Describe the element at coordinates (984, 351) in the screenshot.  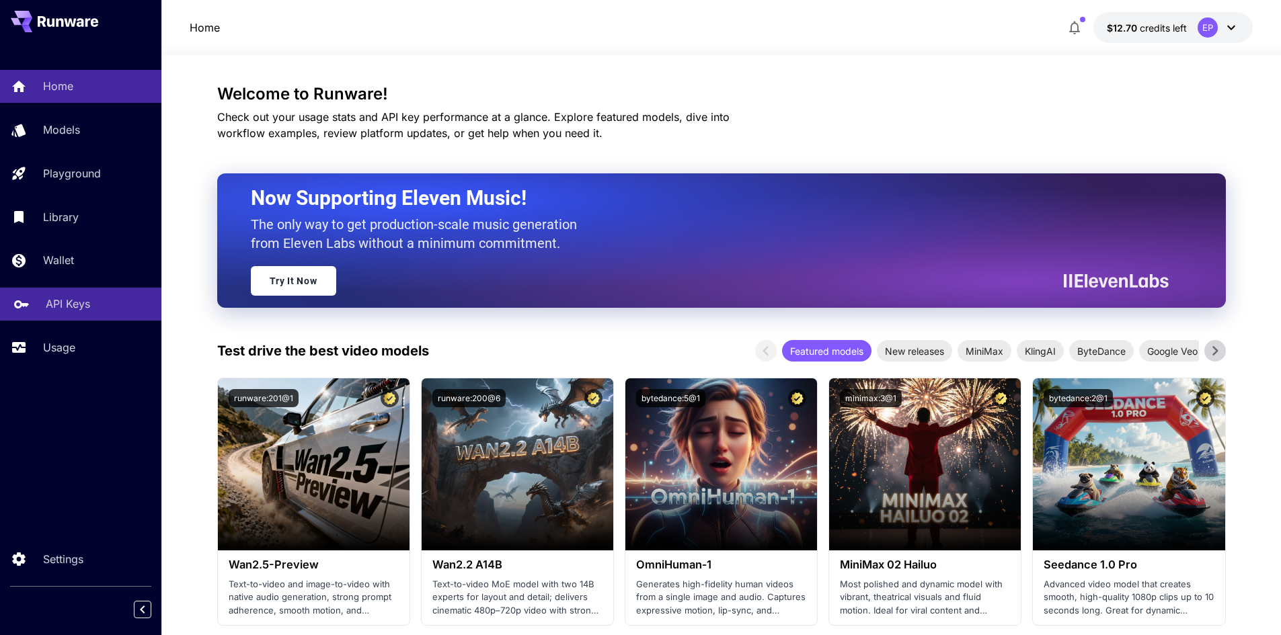
I see `div: MiniMax` at that location.